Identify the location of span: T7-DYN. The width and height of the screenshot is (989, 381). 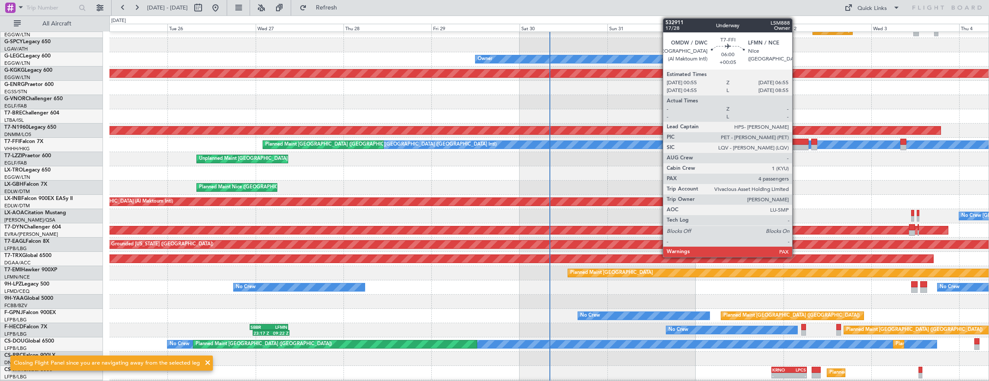
(14, 228).